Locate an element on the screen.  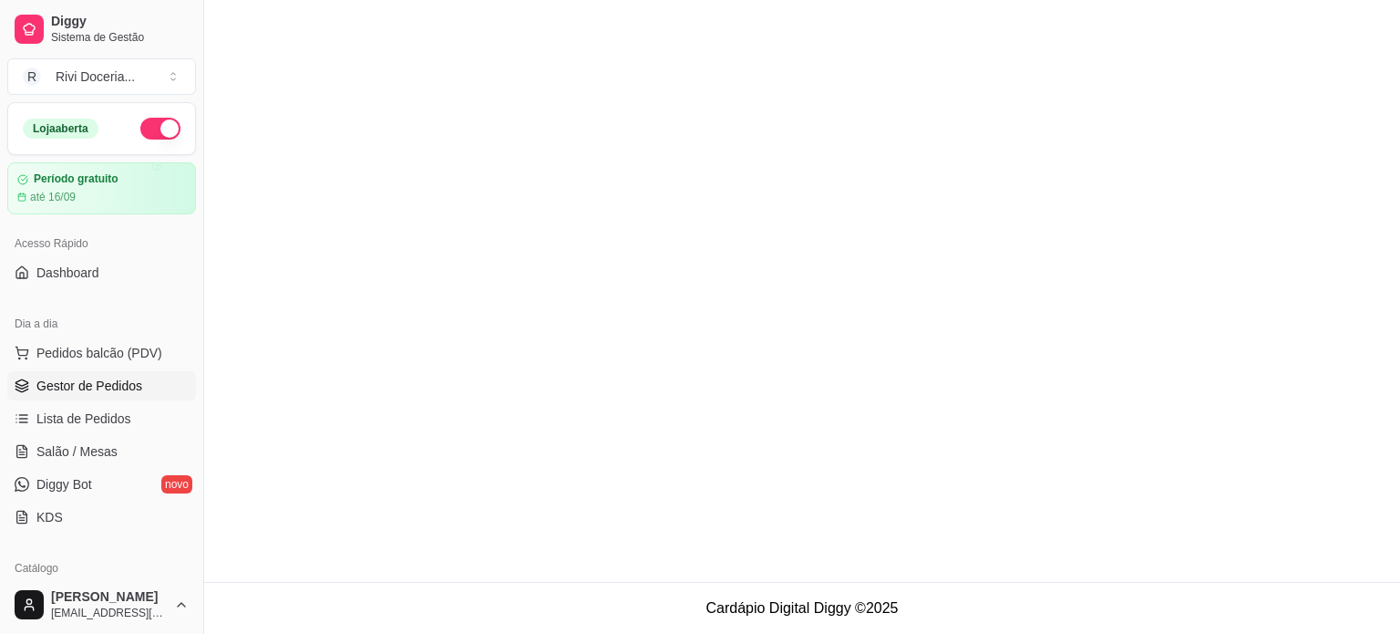
span: KDS is located at coordinates (49, 517).